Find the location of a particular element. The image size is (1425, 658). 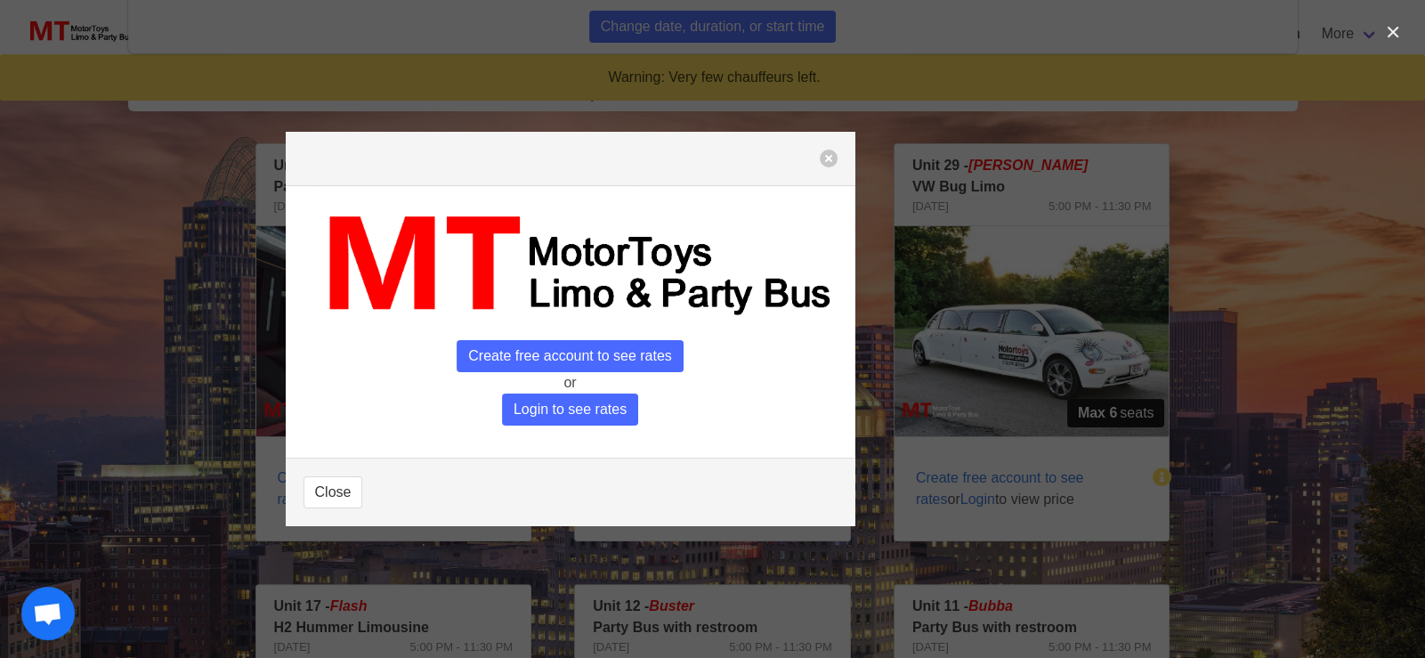

span: Close is located at coordinates (333, 492).